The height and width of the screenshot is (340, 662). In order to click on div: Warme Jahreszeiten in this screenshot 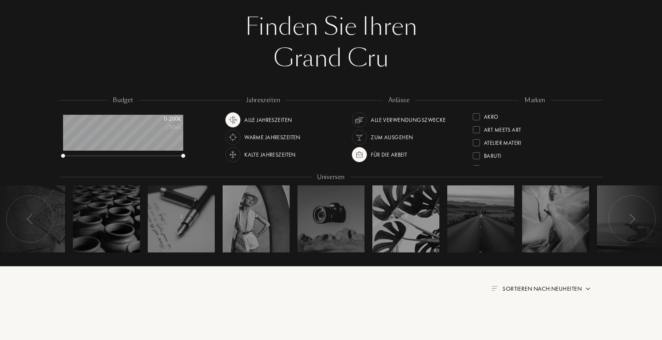, I will do `click(272, 137)`.